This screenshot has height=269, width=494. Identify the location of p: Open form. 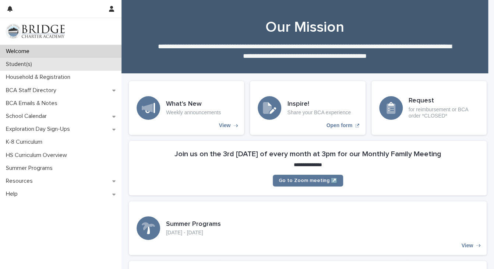
(339, 125).